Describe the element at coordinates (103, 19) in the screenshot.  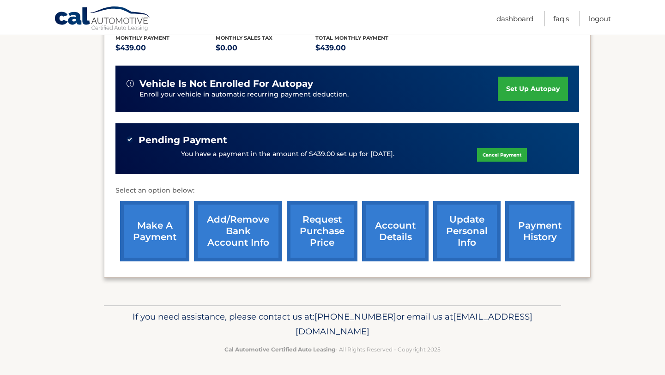
I see `a: Cal Automotive` at that location.